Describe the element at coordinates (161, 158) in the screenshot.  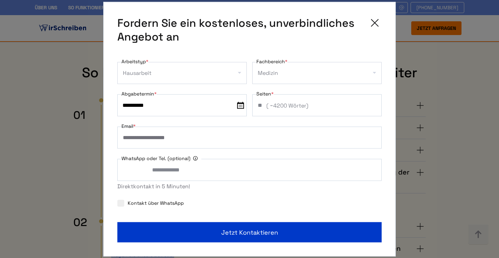
I see `label: WhatsApp oder Tel. (optional)` at that location.